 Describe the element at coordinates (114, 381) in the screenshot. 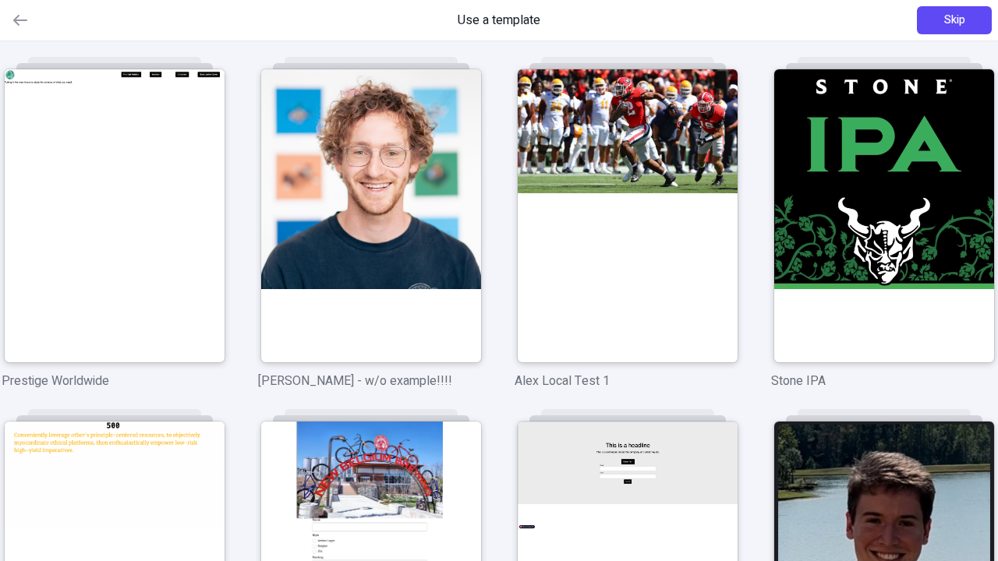

I see `p: Prestige Worldwide` at that location.